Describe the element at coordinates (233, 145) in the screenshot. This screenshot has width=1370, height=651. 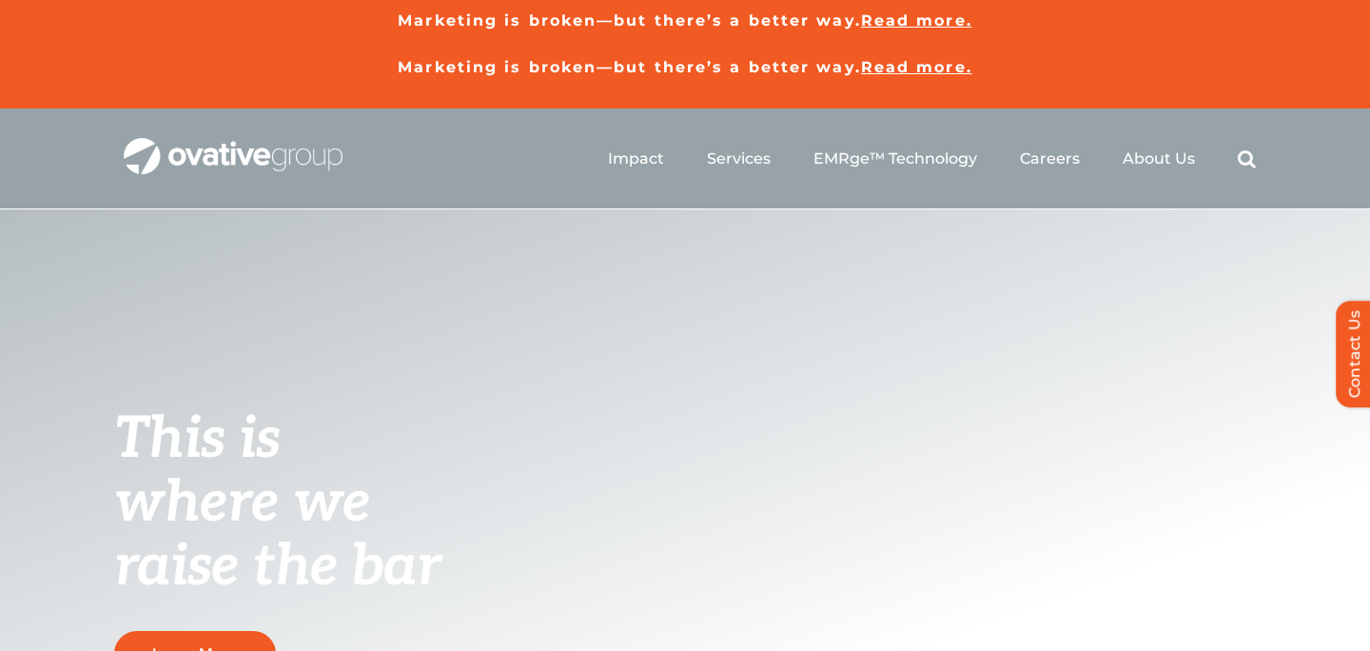
I see `a: OG_Full_horizontal_WHT` at that location.